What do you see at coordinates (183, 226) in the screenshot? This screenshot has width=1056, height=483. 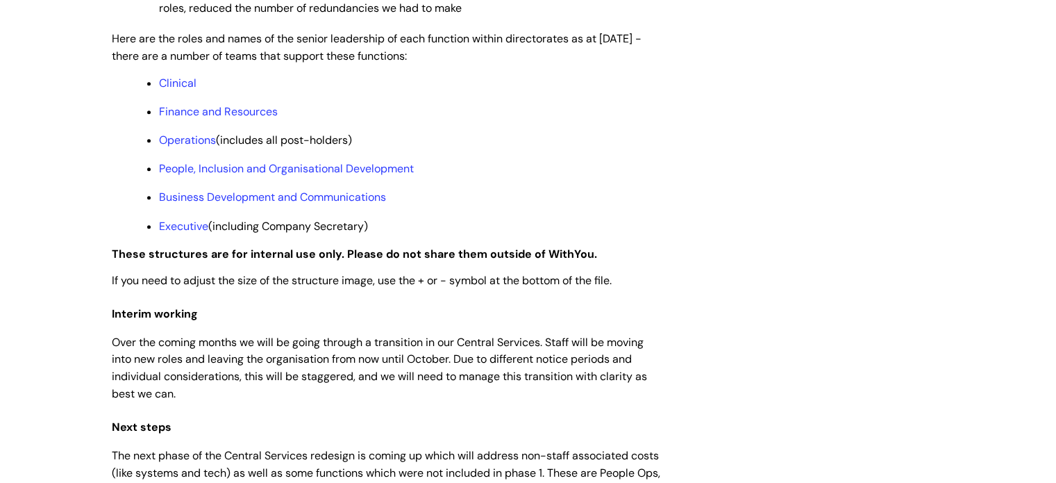 I see `a: Executive` at bounding box center [183, 226].